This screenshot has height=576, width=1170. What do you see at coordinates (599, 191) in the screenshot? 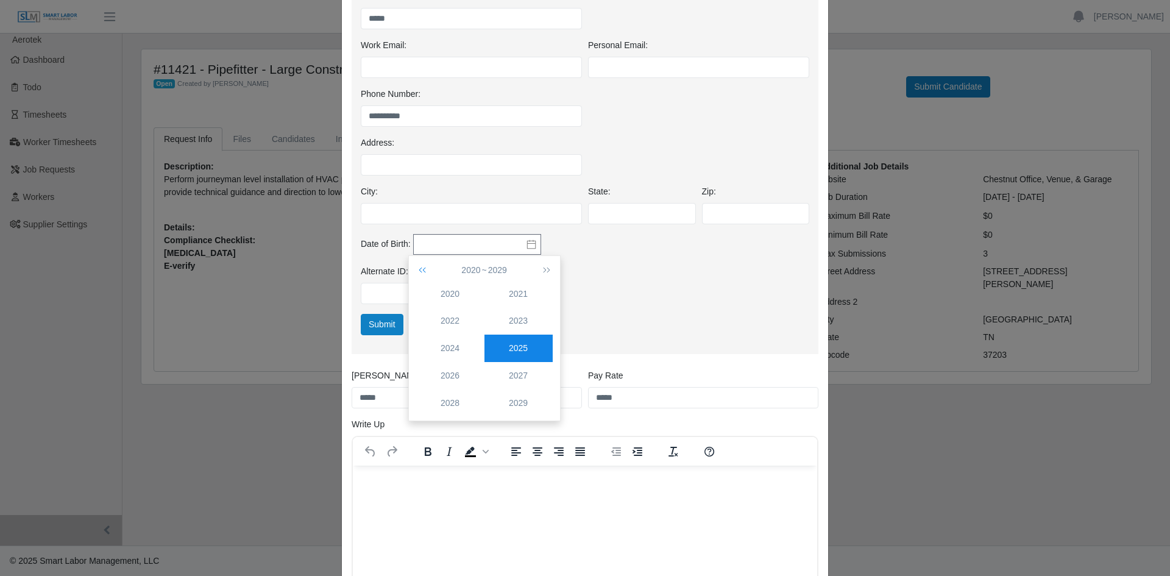
I see `label: State:` at bounding box center [599, 191].